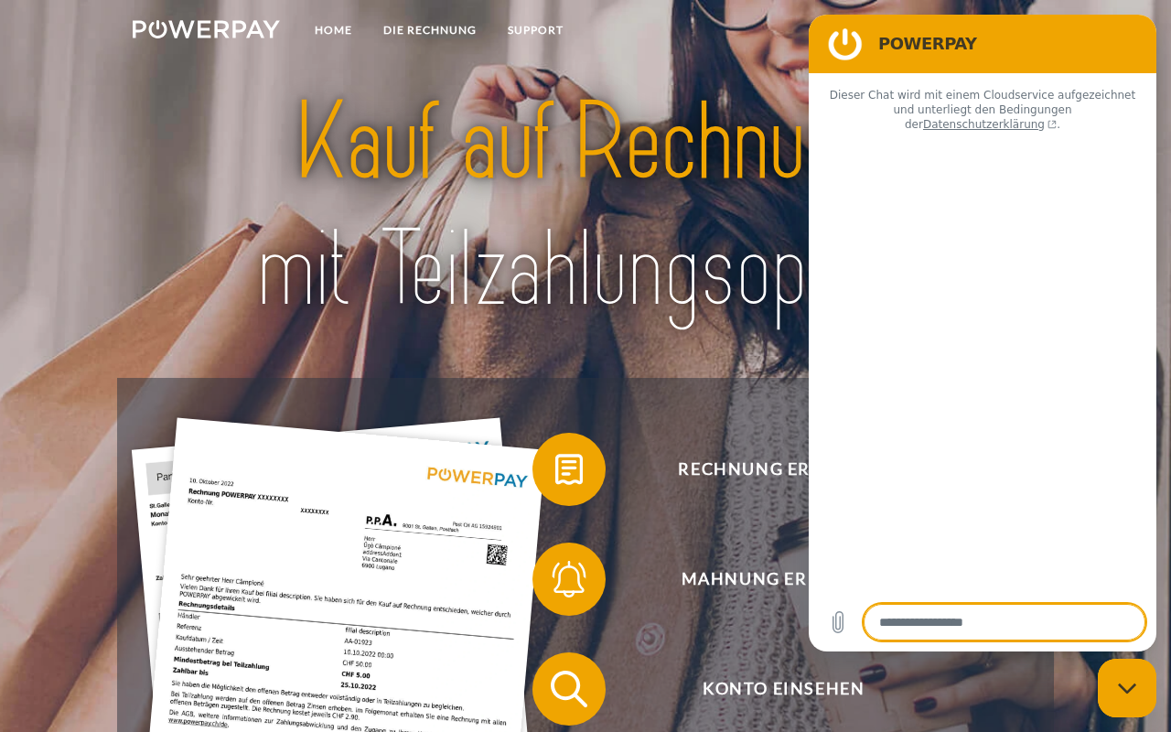  I want to click on a: DIE RECHNUNG, so click(430, 30).